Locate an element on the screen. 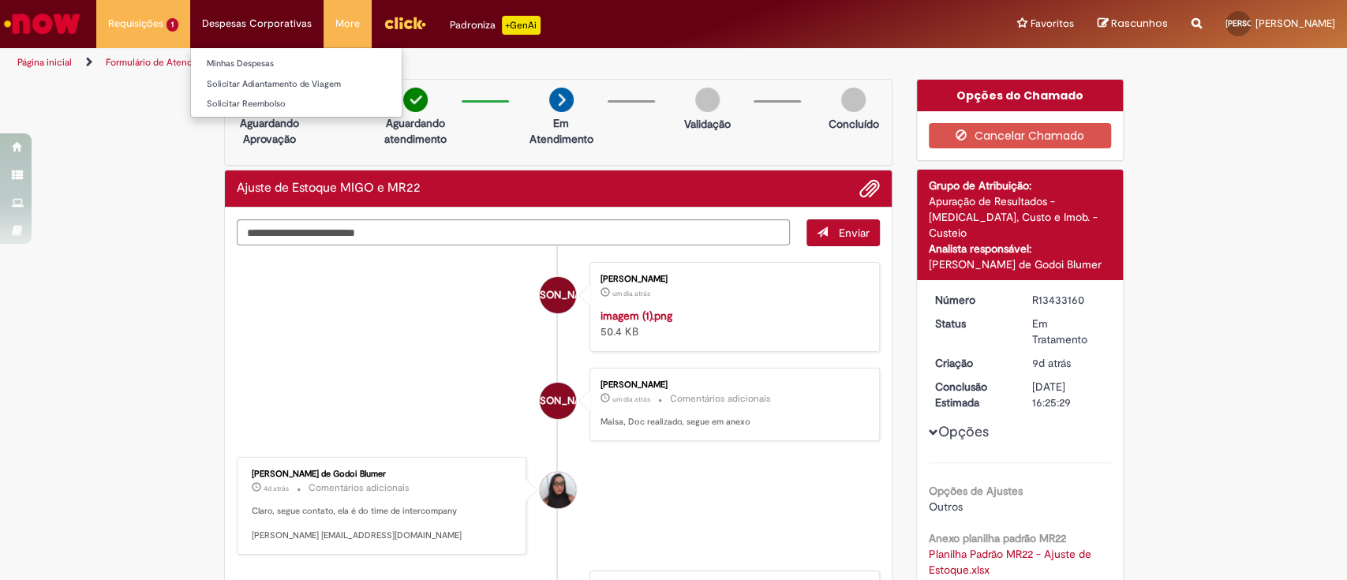 This screenshot has height=580, width=1347. img: check-circle-green.png is located at coordinates (415, 99).